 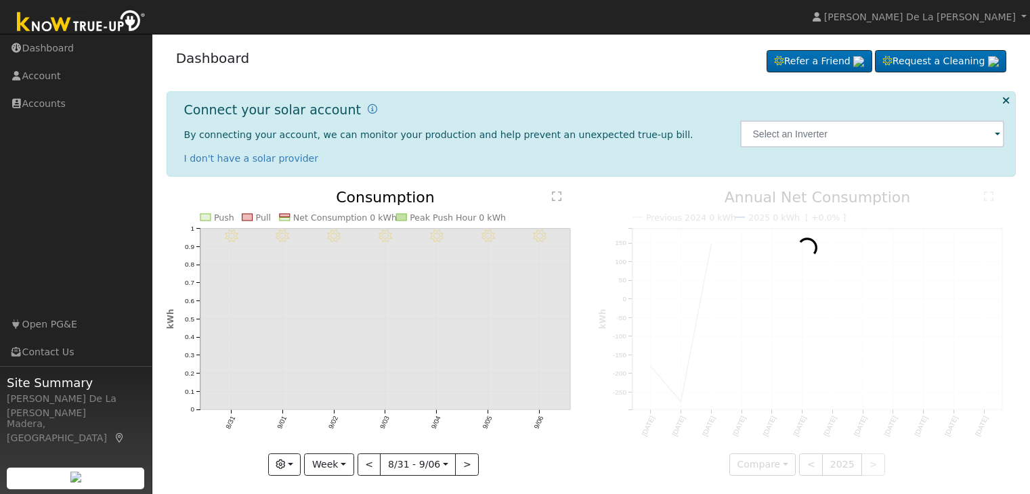 I want to click on h1: Connect your solar account, so click(x=272, y=110).